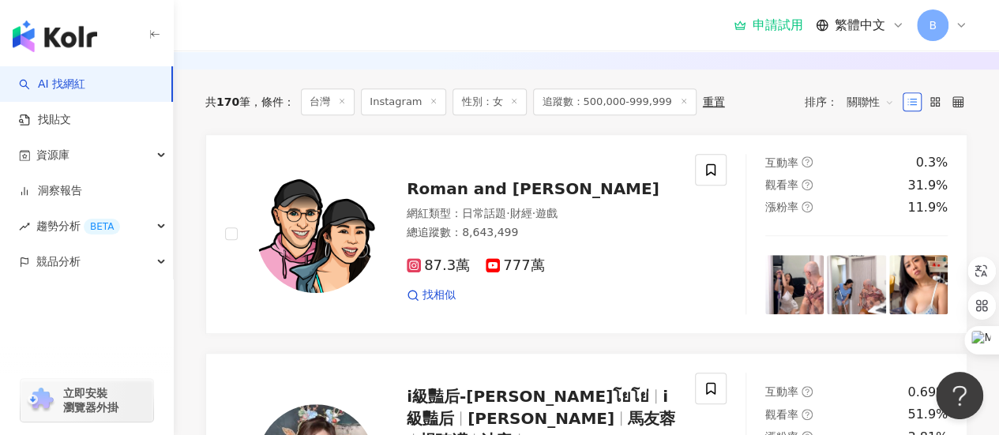 The height and width of the screenshot is (435, 999). What do you see at coordinates (541, 214) in the screenshot?
I see `div: 網紅類型 ：` at bounding box center [541, 214].